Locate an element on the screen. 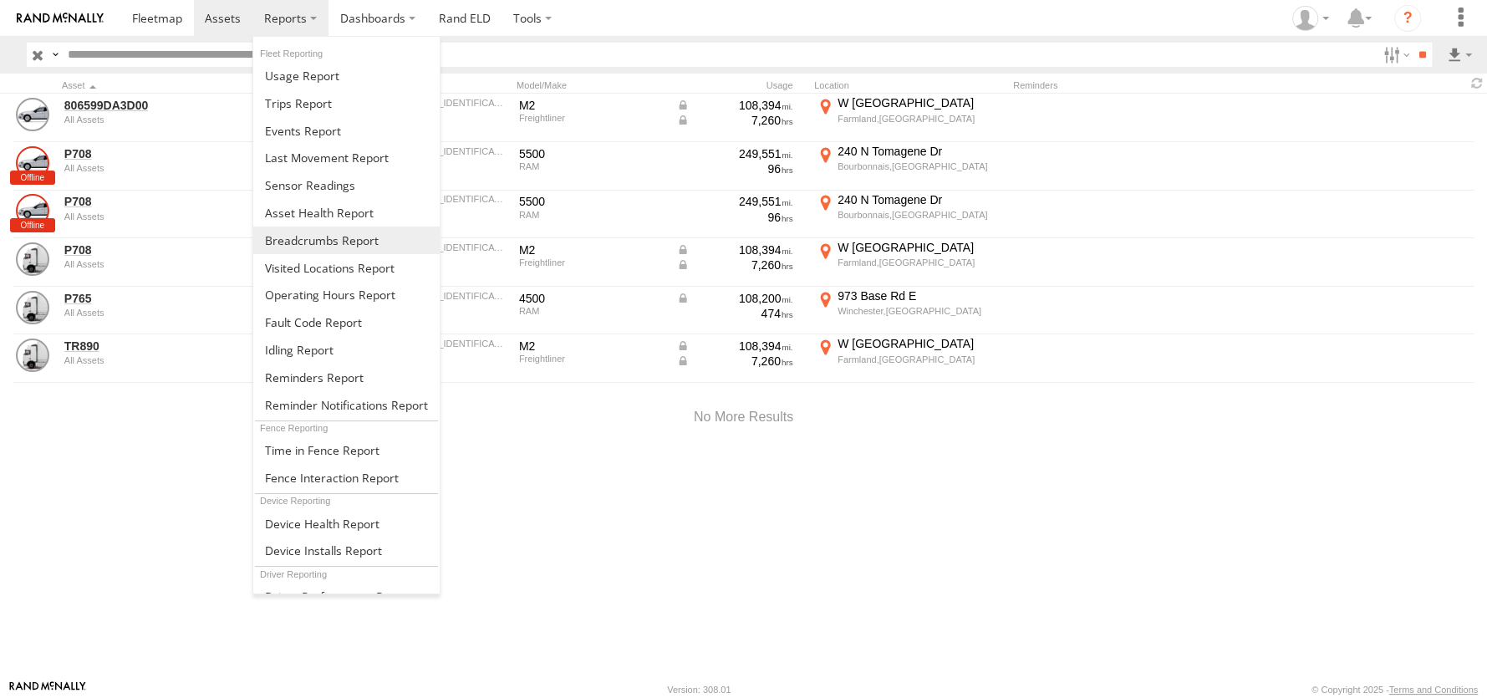  a: Terms and Conditions is located at coordinates (1434, 690).